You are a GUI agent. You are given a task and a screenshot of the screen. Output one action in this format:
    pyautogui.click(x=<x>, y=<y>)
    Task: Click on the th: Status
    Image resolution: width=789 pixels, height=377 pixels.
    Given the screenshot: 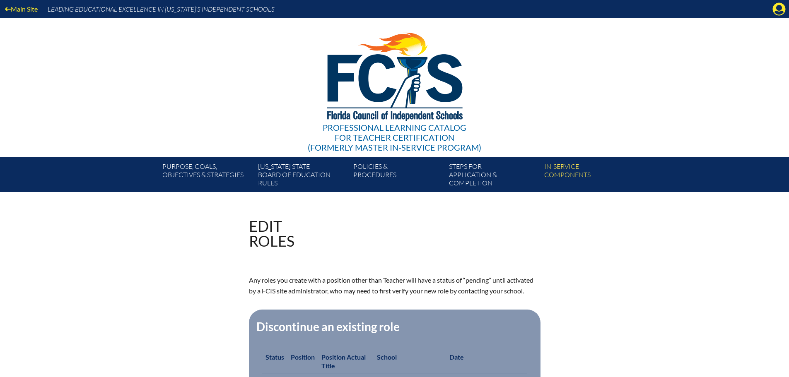 What is the action you would take?
    pyautogui.click(x=275, y=362)
    